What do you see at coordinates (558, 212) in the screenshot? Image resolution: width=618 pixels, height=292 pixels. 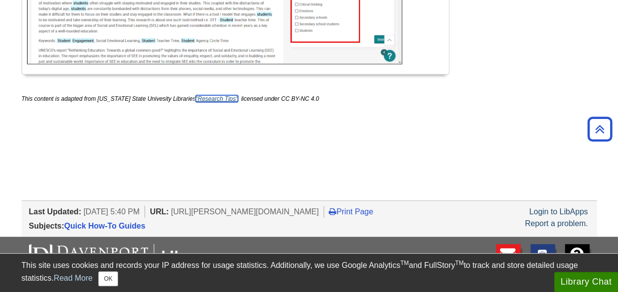 I see `a: Login to LibApps` at bounding box center [558, 212].